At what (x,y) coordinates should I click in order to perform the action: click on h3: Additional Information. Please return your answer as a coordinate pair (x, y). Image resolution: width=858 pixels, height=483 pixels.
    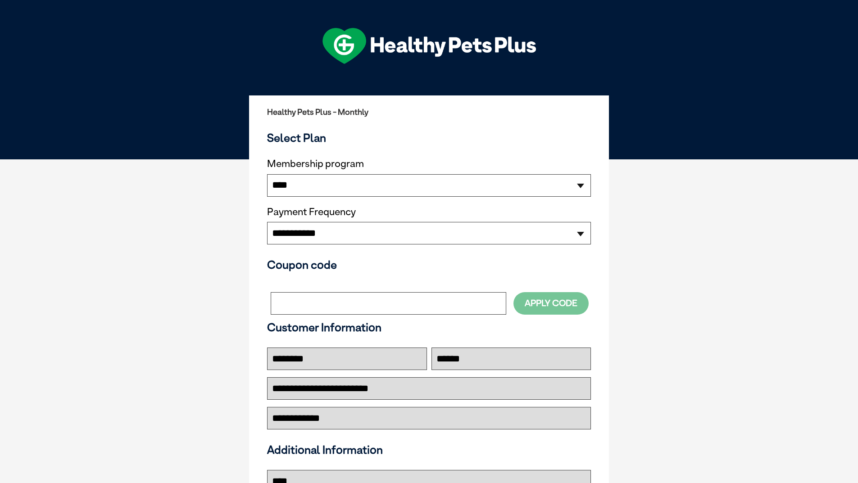
    Looking at the image, I should click on (429, 450).